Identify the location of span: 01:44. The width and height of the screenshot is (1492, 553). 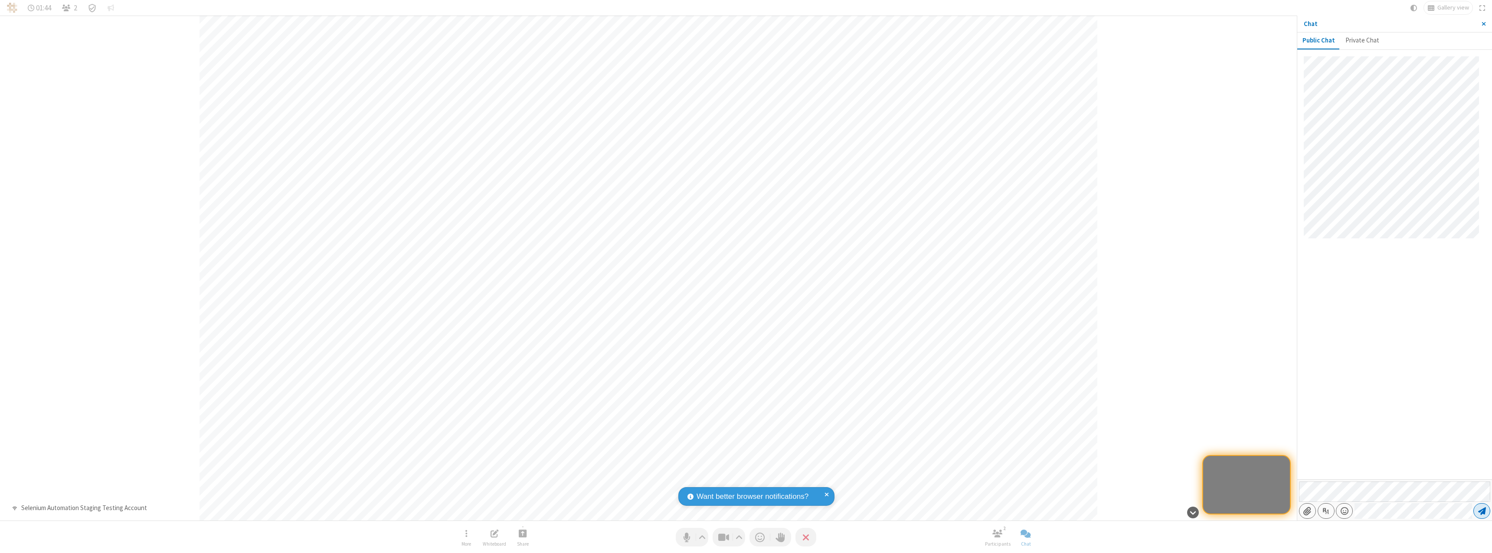
(43, 8).